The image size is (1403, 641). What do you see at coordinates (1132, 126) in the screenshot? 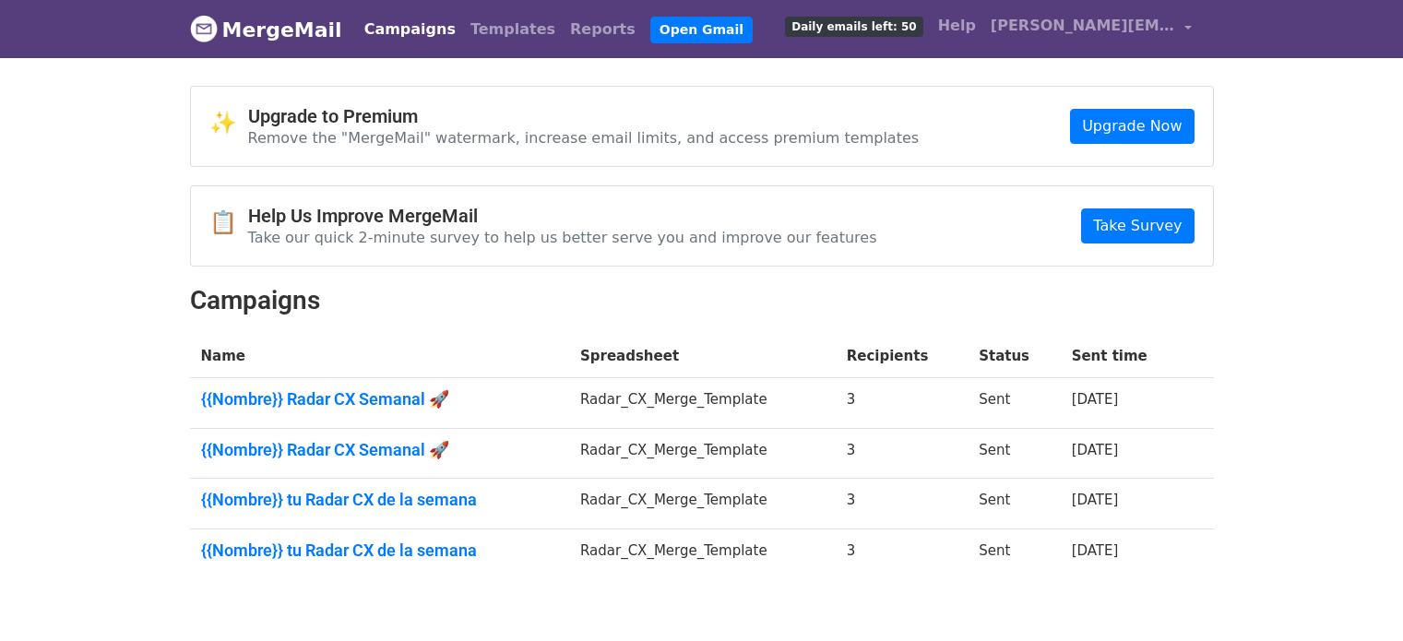
I see `a: Upgrade Now` at bounding box center [1132, 126].